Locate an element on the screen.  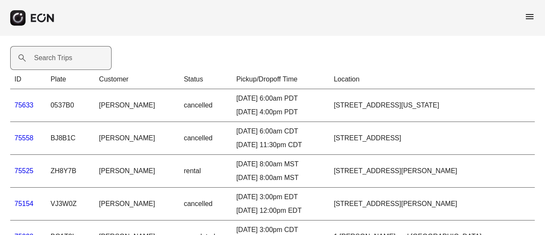
td: VJ3W0Z is located at coordinates (71, 204).